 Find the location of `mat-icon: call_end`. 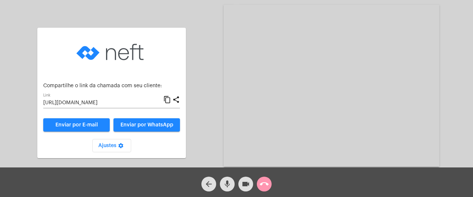

mat-icon: call_end is located at coordinates (264, 184).